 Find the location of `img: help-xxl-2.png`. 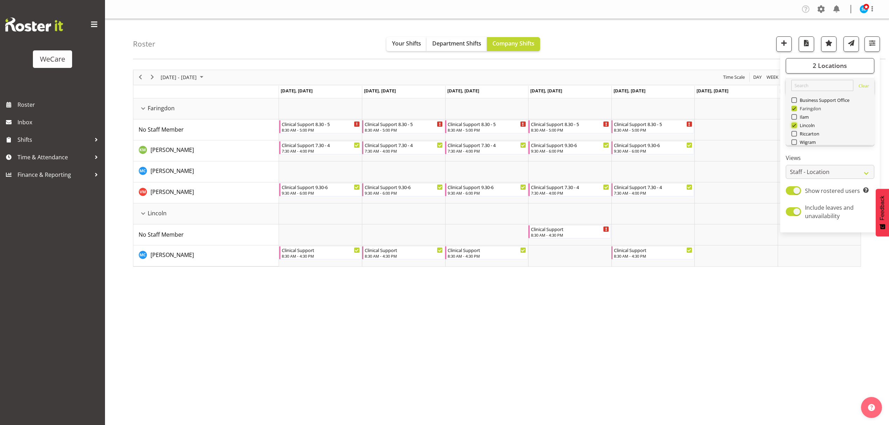

img: help-xxl-2.png is located at coordinates (872, 408).